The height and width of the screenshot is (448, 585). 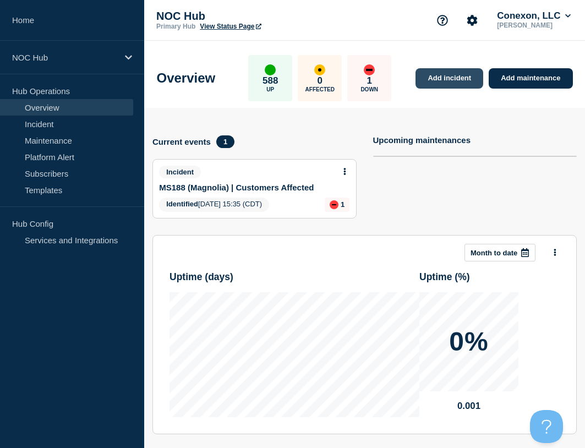 I want to click on span: Incident, so click(x=180, y=172).